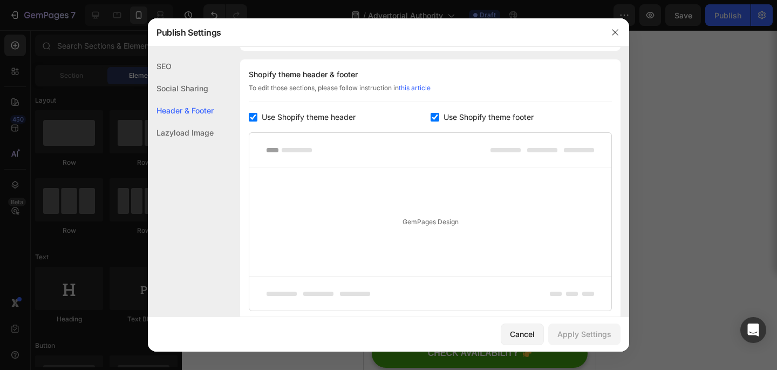 The width and height of the screenshot is (777, 370). What do you see at coordinates (170, 38) in the screenshot?
I see `p: Advertorial` at bounding box center [170, 38].